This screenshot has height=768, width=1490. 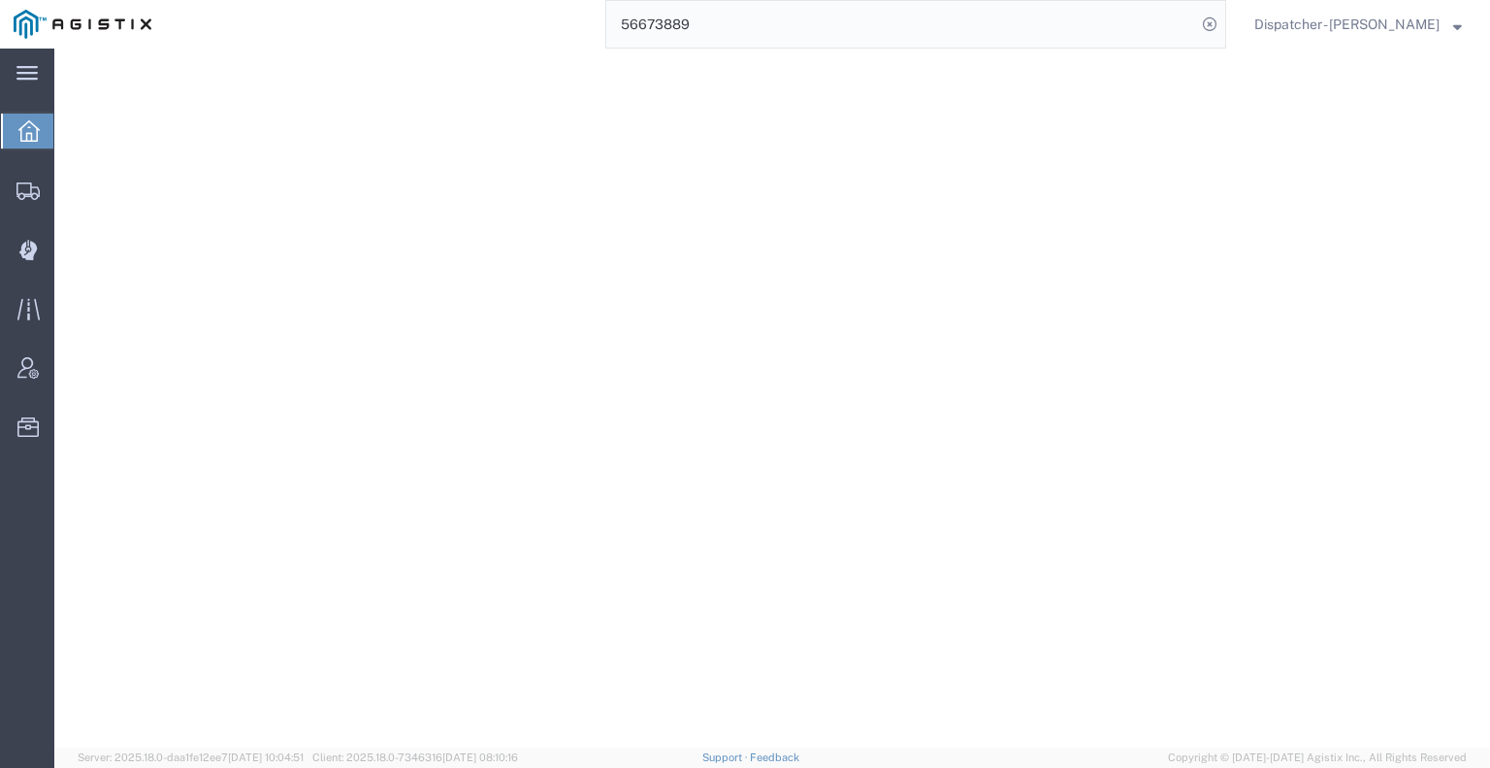 What do you see at coordinates (415, 757) in the screenshot?
I see `span: Client: 2025.18.0-7346316` at bounding box center [415, 757].